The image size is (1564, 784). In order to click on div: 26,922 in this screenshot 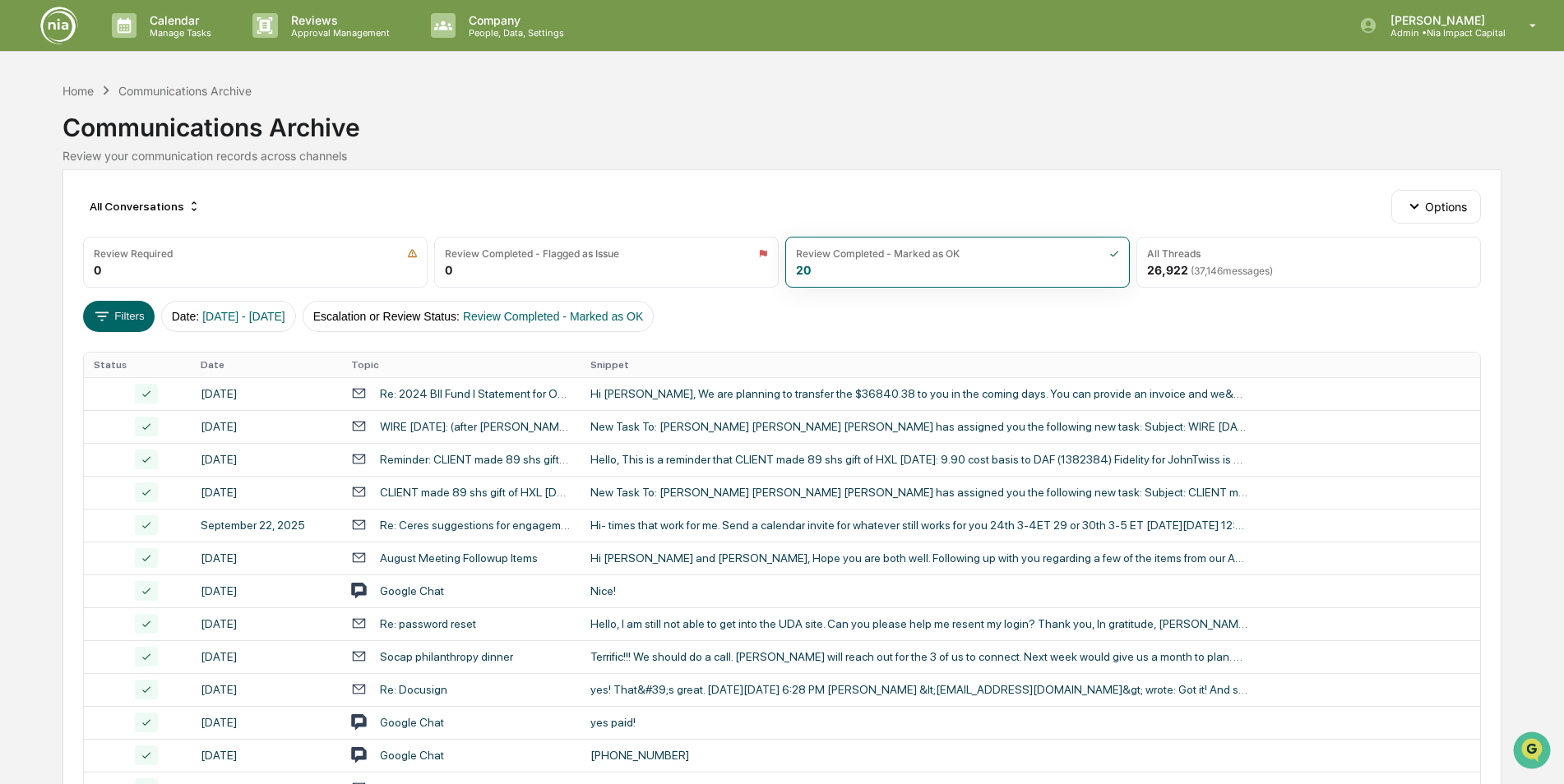, I will do `click(1209, 270)`.